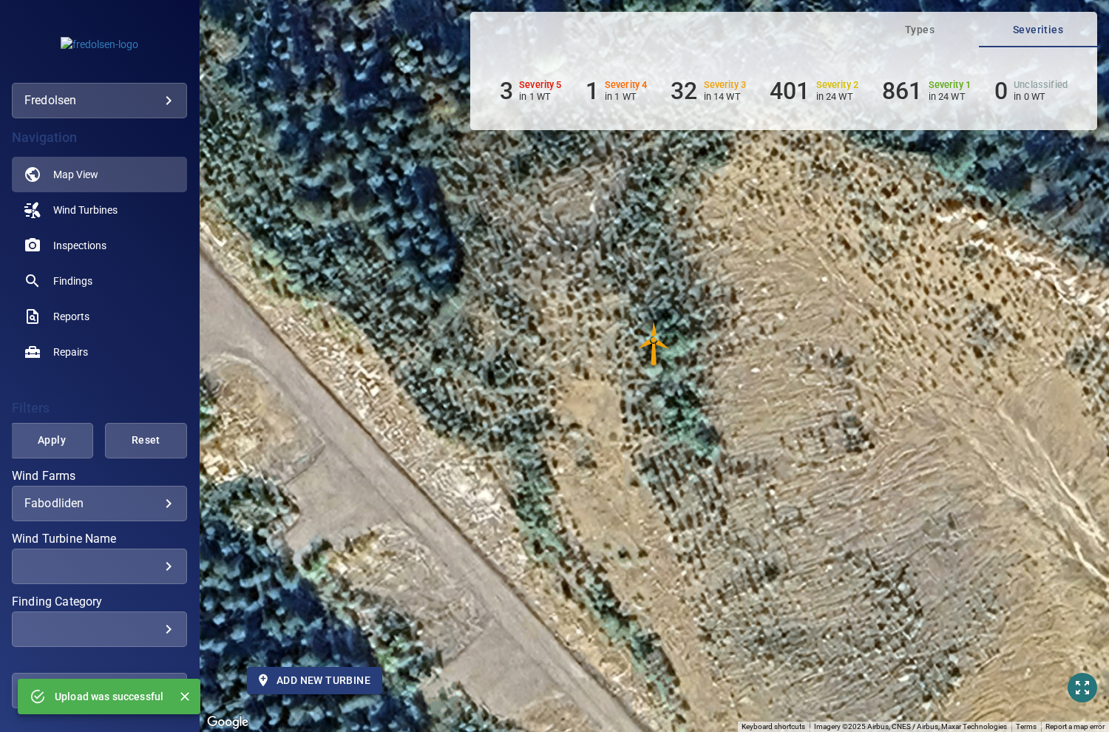  I want to click on p: in 14 WT, so click(725, 96).